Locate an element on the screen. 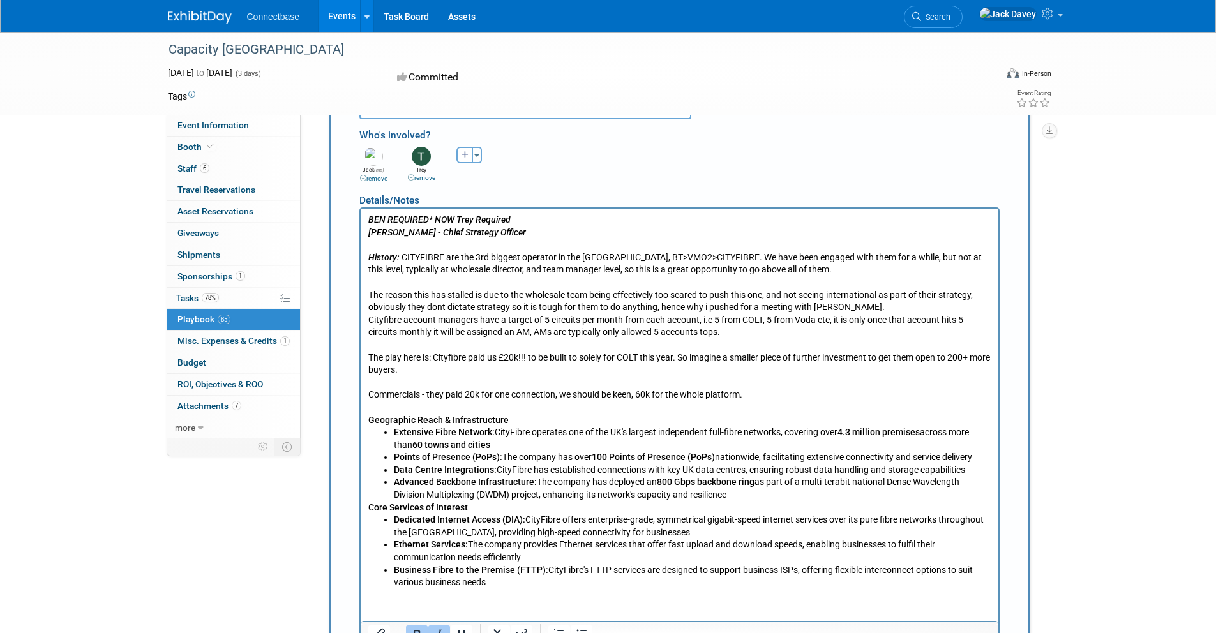  a: Travel Reservations is located at coordinates (234, 190).